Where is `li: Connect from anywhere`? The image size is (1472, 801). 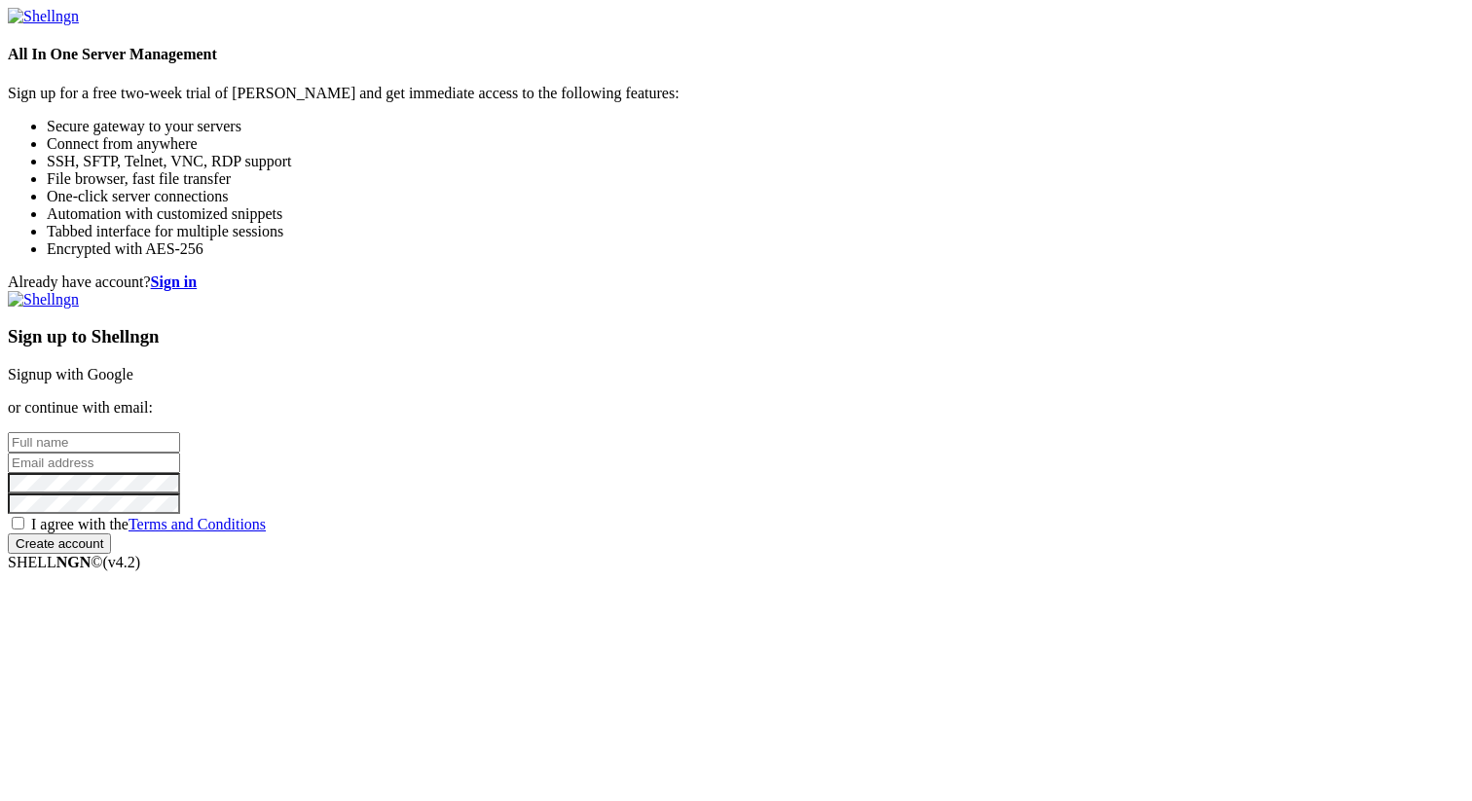
li: Connect from anywhere is located at coordinates (756, 144).